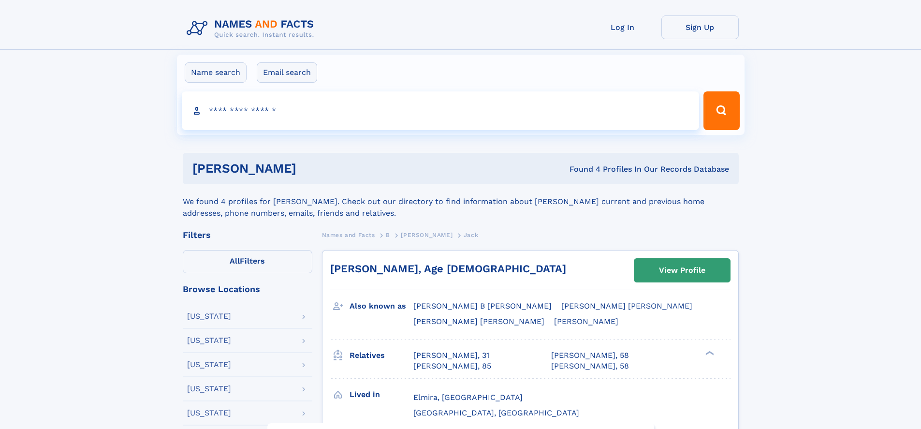 This screenshot has height=429, width=921. Describe the element at coordinates (388, 235) in the screenshot. I see `span: B` at that location.